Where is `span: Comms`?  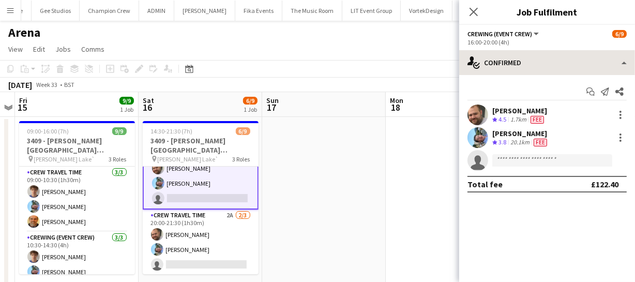 span: Comms is located at coordinates (93, 49).